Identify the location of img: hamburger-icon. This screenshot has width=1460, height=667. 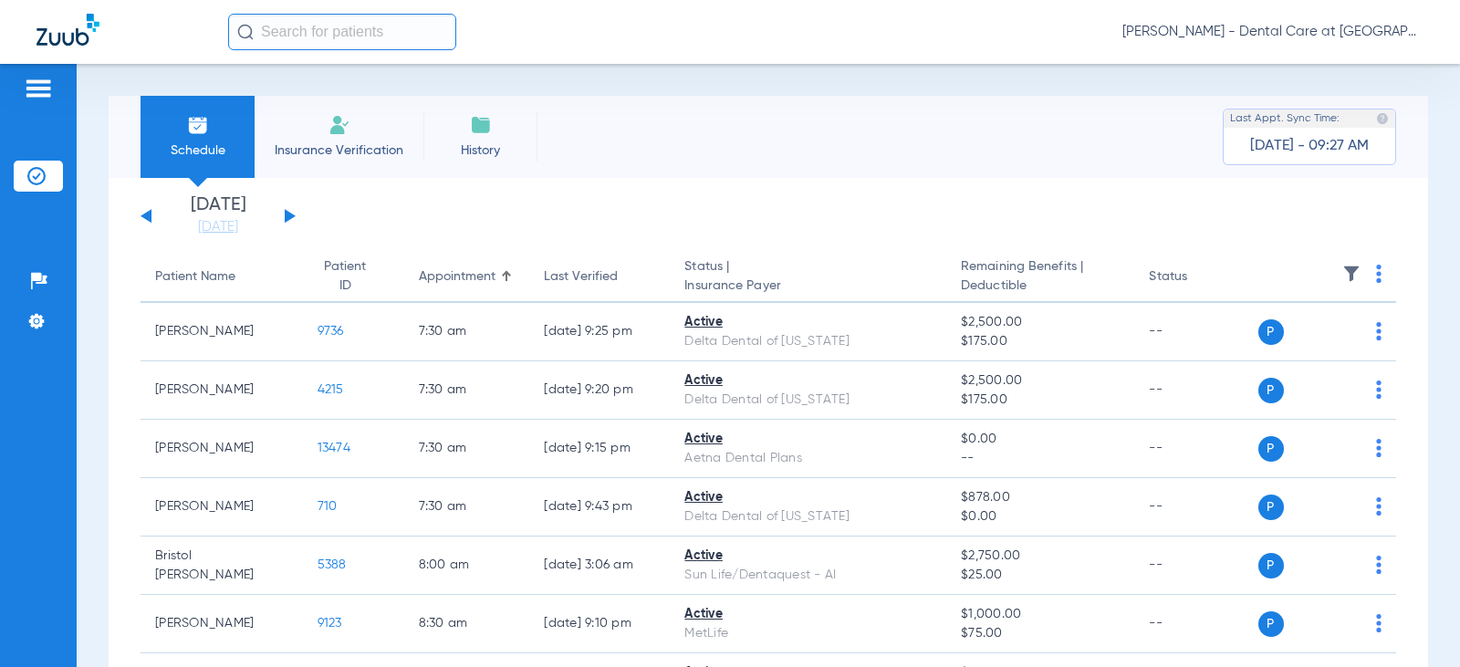
(38, 89).